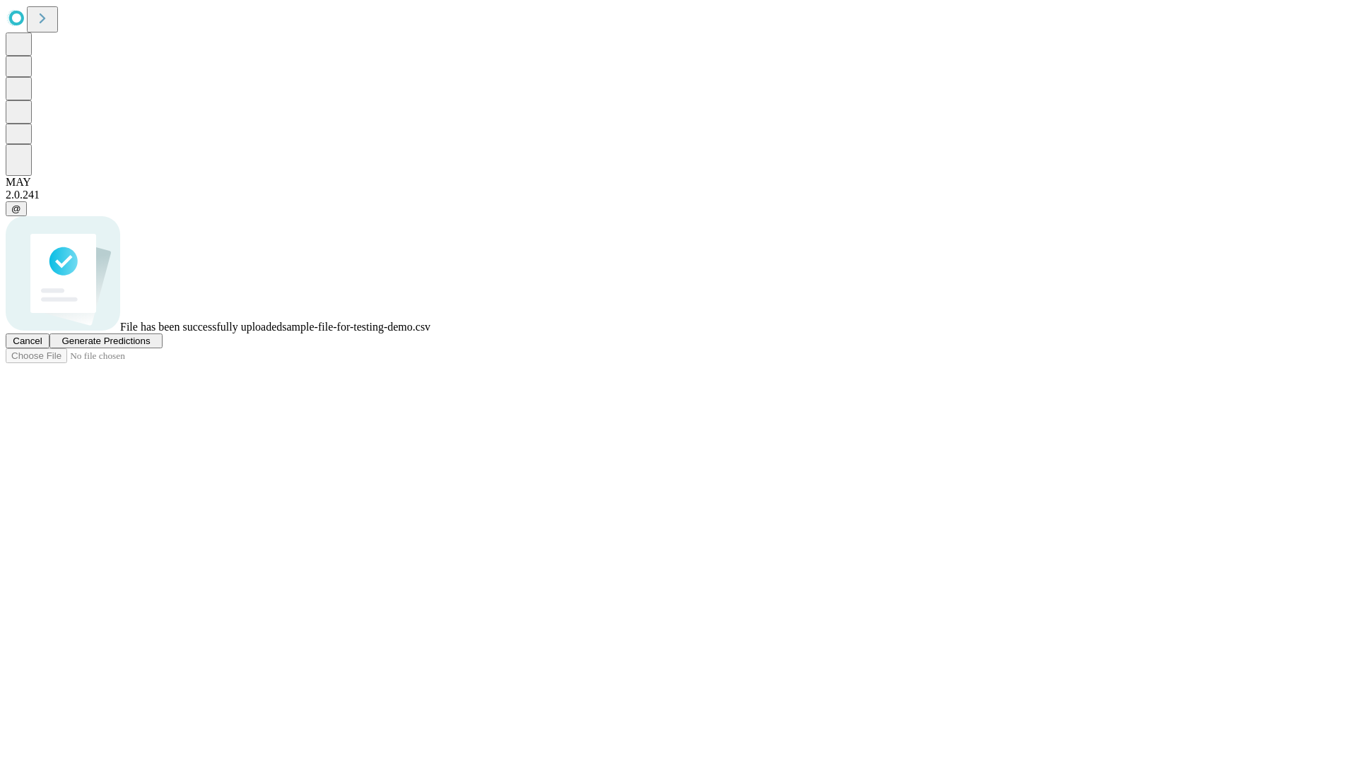 This screenshot has width=1357, height=763. I want to click on span: Generate Predictions, so click(105, 341).